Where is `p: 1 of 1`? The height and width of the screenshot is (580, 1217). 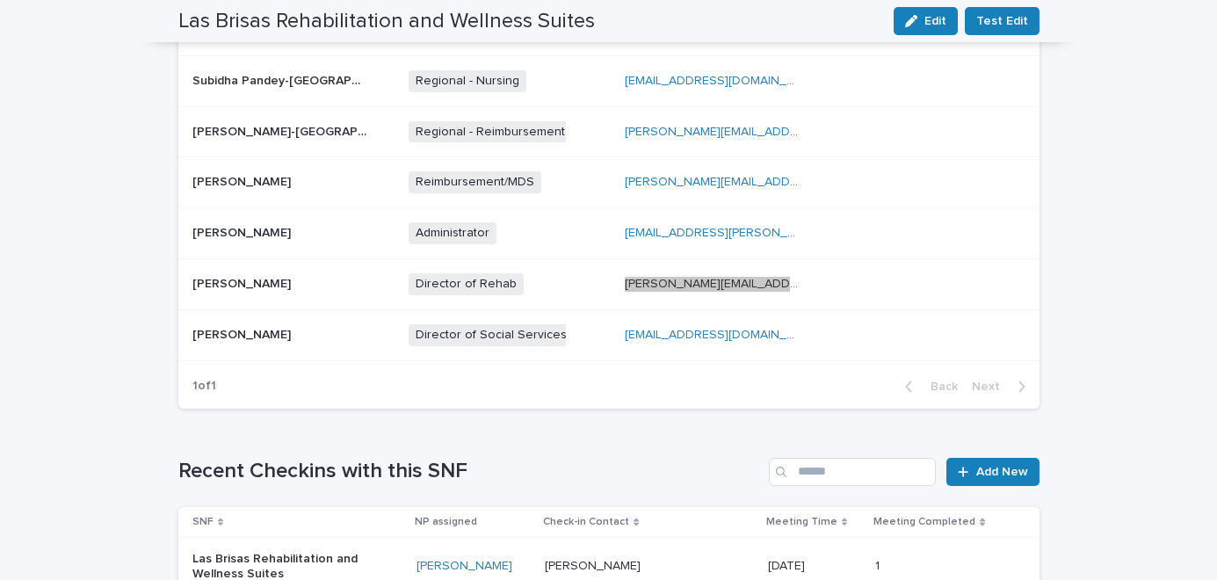
p: 1 of 1 is located at coordinates (204, 386).